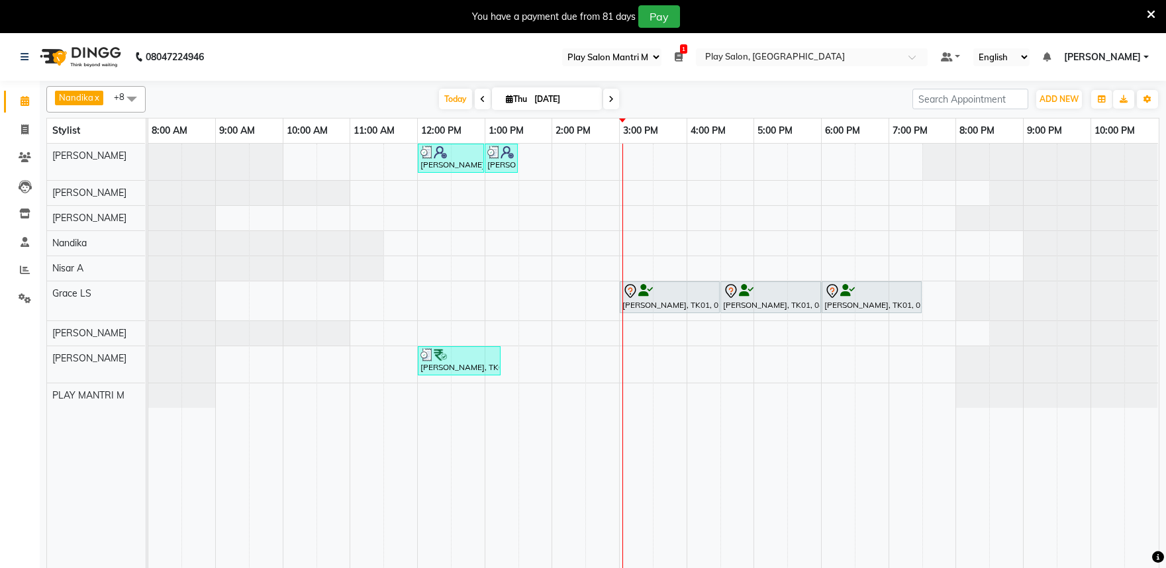 The height and width of the screenshot is (568, 1166). What do you see at coordinates (516, 99) in the screenshot?
I see `span: Thu` at bounding box center [516, 99].